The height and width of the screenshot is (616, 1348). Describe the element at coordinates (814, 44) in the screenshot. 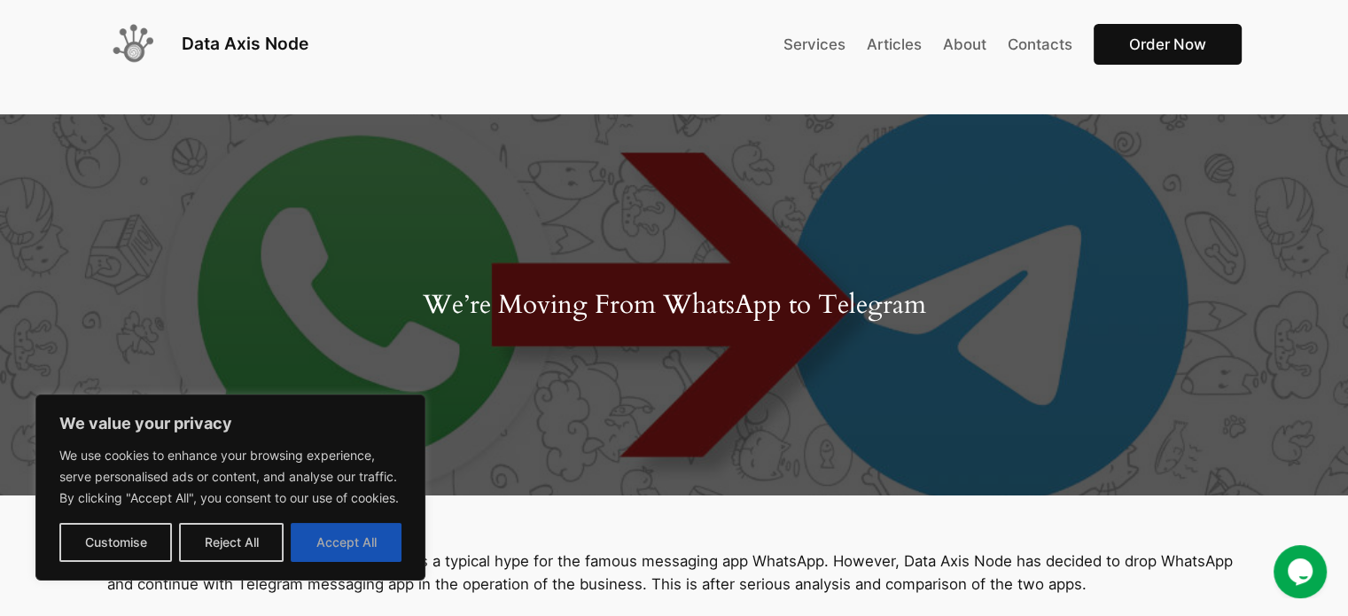

I see `a: Services` at that location.